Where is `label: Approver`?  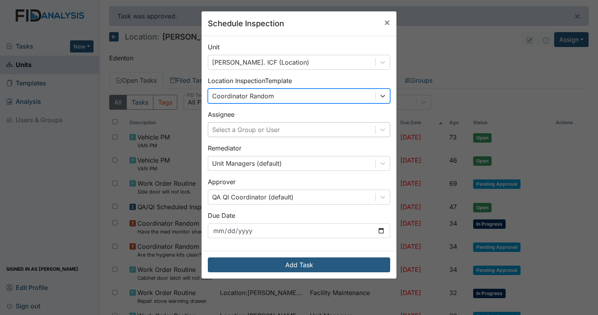 label: Approver is located at coordinates (222, 182).